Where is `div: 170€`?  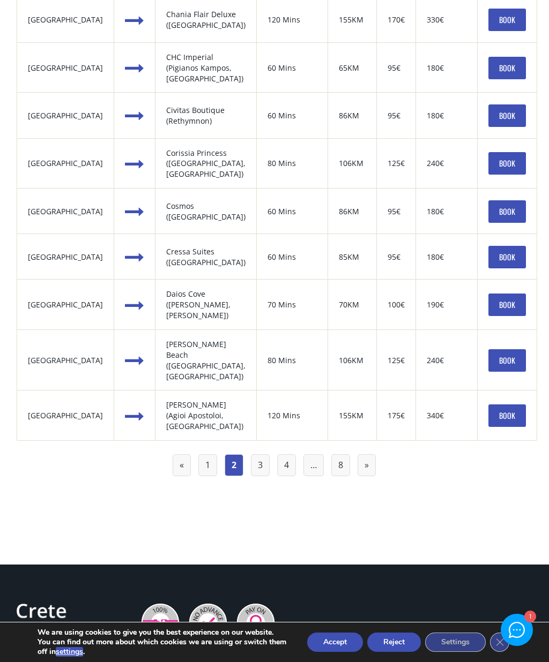 div: 170€ is located at coordinates (396, 20).